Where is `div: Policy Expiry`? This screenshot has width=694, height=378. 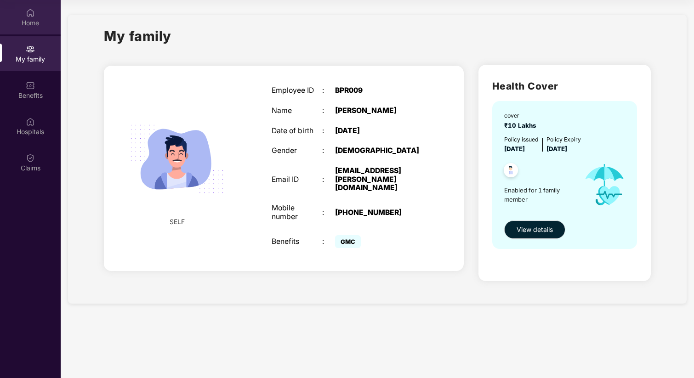 div: Policy Expiry is located at coordinates (564, 139).